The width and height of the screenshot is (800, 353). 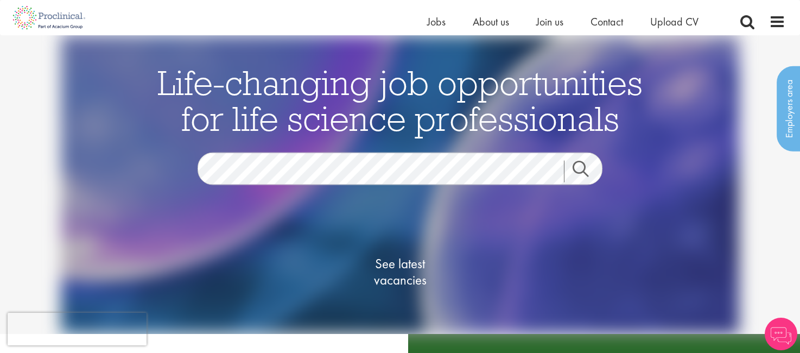 I want to click on img: Chatbot, so click(x=781, y=334).